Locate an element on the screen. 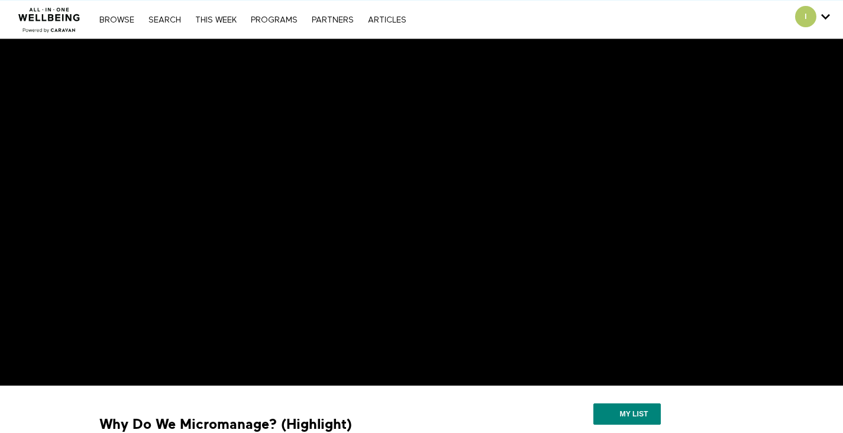 The width and height of the screenshot is (843, 433). a: PROGRAMS is located at coordinates (274, 20).